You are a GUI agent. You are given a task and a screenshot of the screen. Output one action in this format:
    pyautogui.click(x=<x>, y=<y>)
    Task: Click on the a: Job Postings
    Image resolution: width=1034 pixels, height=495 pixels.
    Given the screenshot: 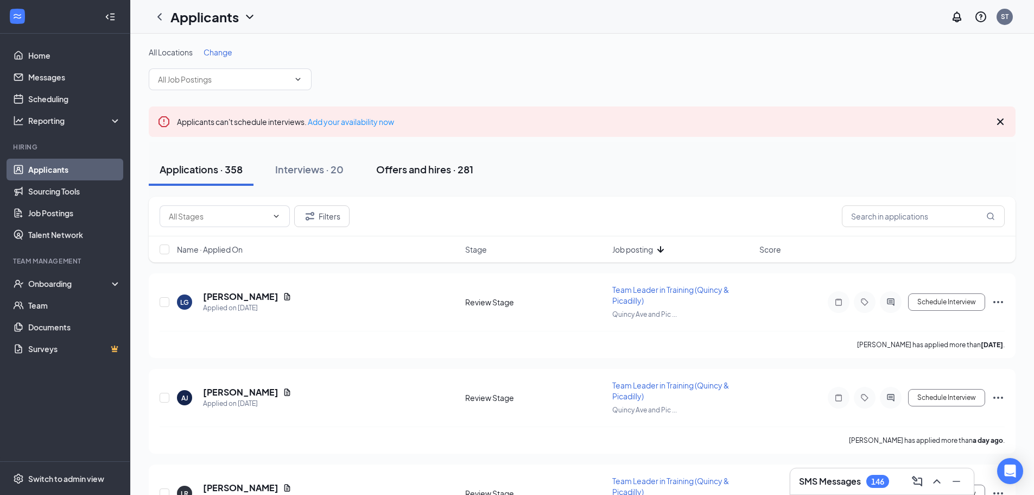 What is the action you would take?
    pyautogui.click(x=74, y=213)
    